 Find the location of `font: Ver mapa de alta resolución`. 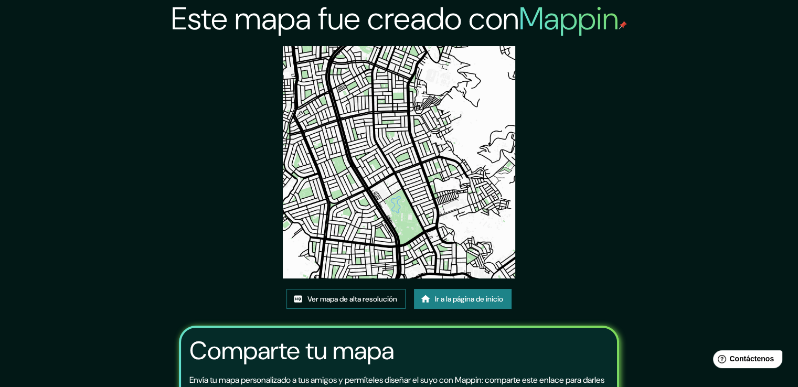

font: Ver mapa de alta resolución is located at coordinates (352, 299).